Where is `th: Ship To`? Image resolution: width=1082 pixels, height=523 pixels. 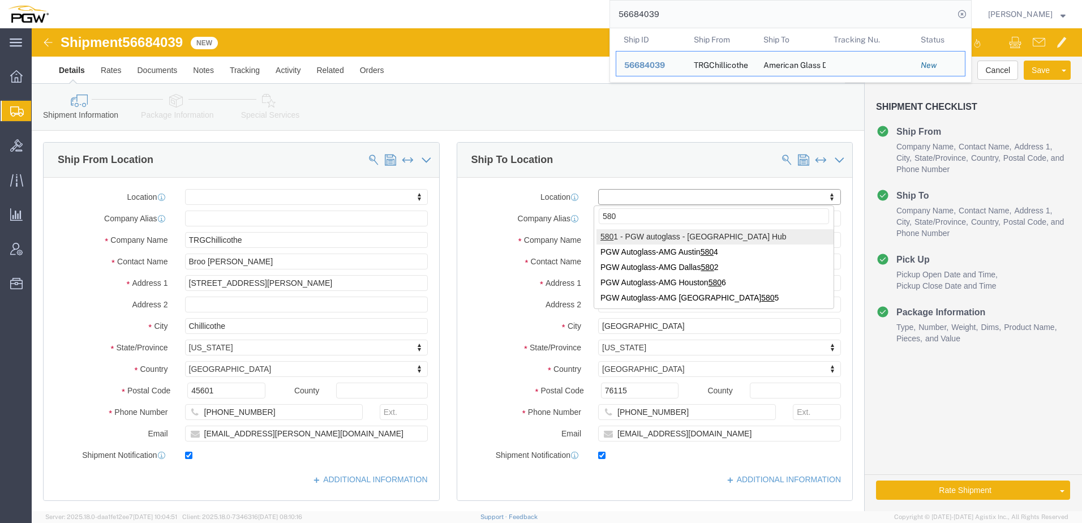
th: Ship To is located at coordinates (791, 40).